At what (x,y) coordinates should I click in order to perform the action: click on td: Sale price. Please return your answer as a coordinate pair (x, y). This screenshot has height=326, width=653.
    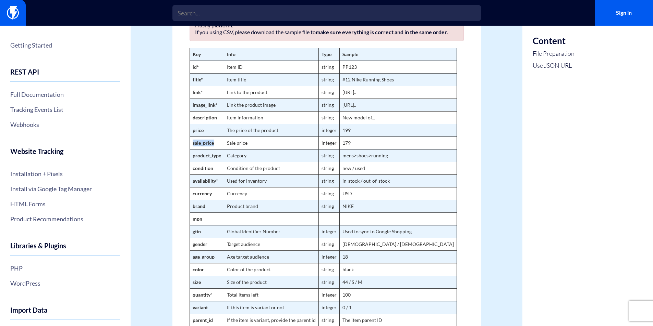
    Looking at the image, I should click on (271, 143).